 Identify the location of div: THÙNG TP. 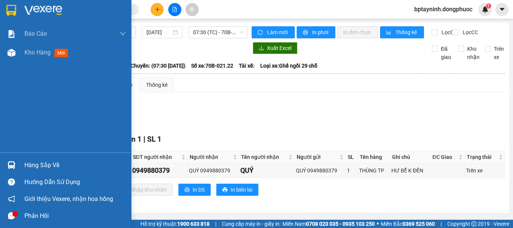
(374, 170).